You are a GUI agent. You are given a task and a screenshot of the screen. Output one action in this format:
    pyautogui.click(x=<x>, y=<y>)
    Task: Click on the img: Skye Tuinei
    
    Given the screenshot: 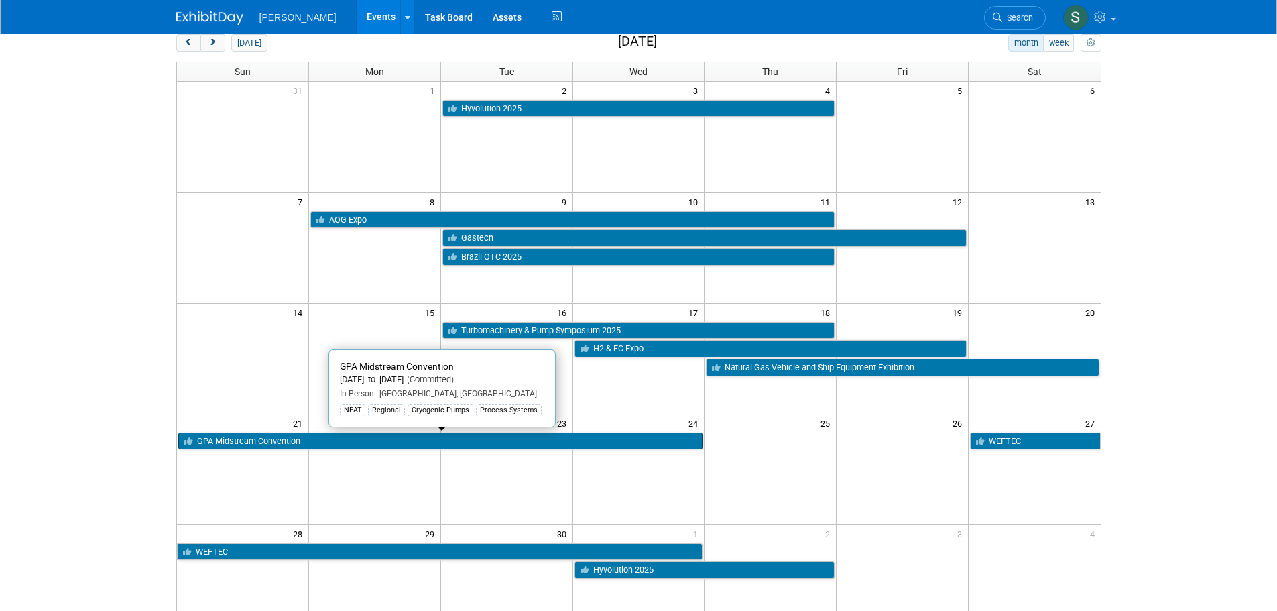 What is the action you would take?
    pyautogui.click(x=1076, y=17)
    